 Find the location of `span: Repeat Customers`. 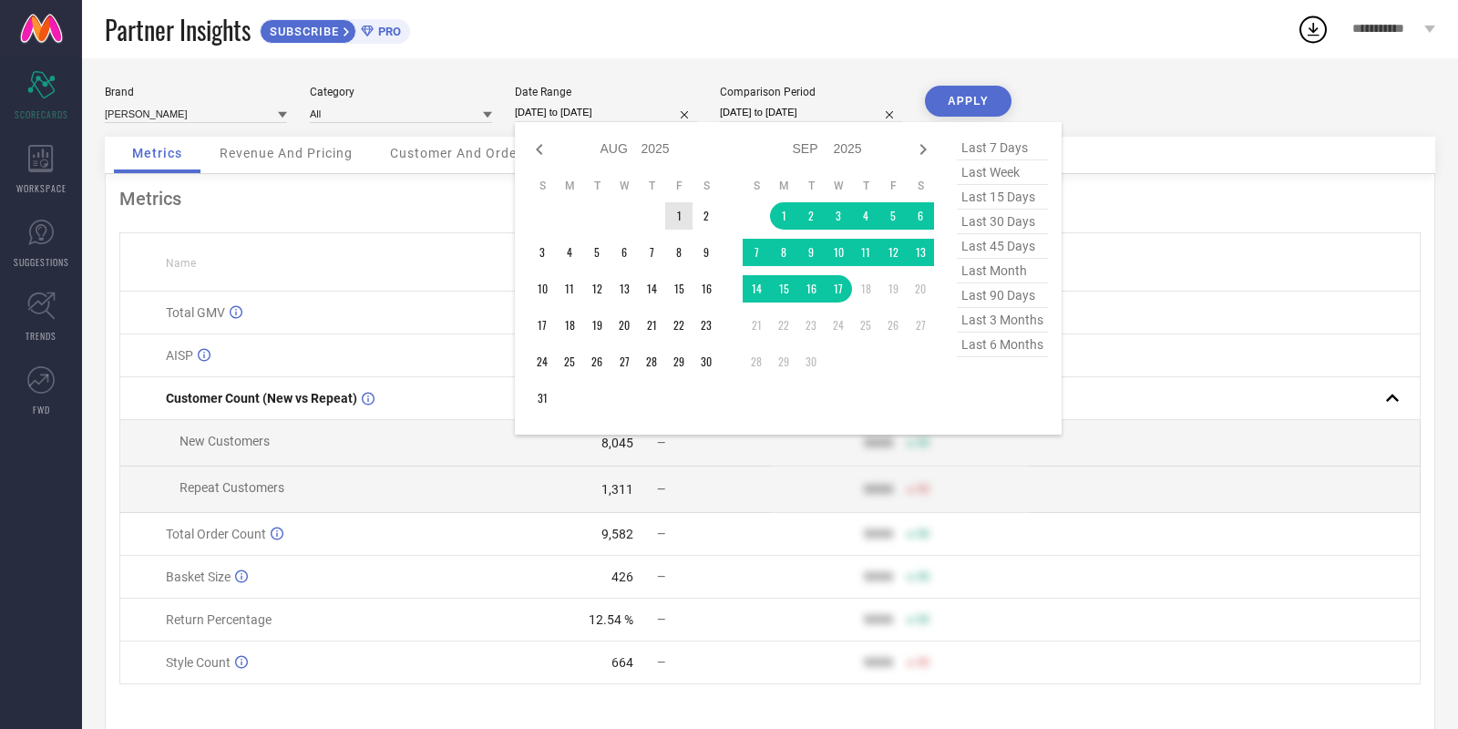

span: Repeat Customers is located at coordinates (231, 487).